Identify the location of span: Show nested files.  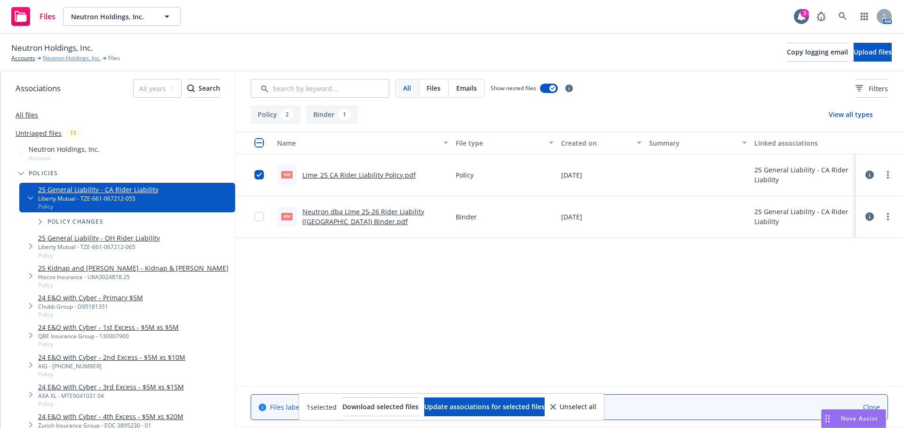
(513, 88).